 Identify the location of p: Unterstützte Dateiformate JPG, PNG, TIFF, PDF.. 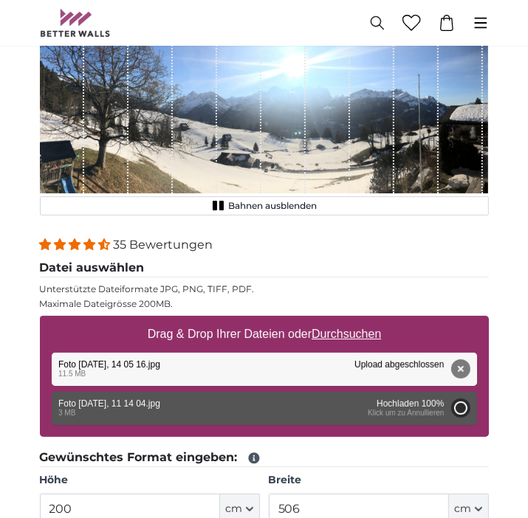
(264, 289).